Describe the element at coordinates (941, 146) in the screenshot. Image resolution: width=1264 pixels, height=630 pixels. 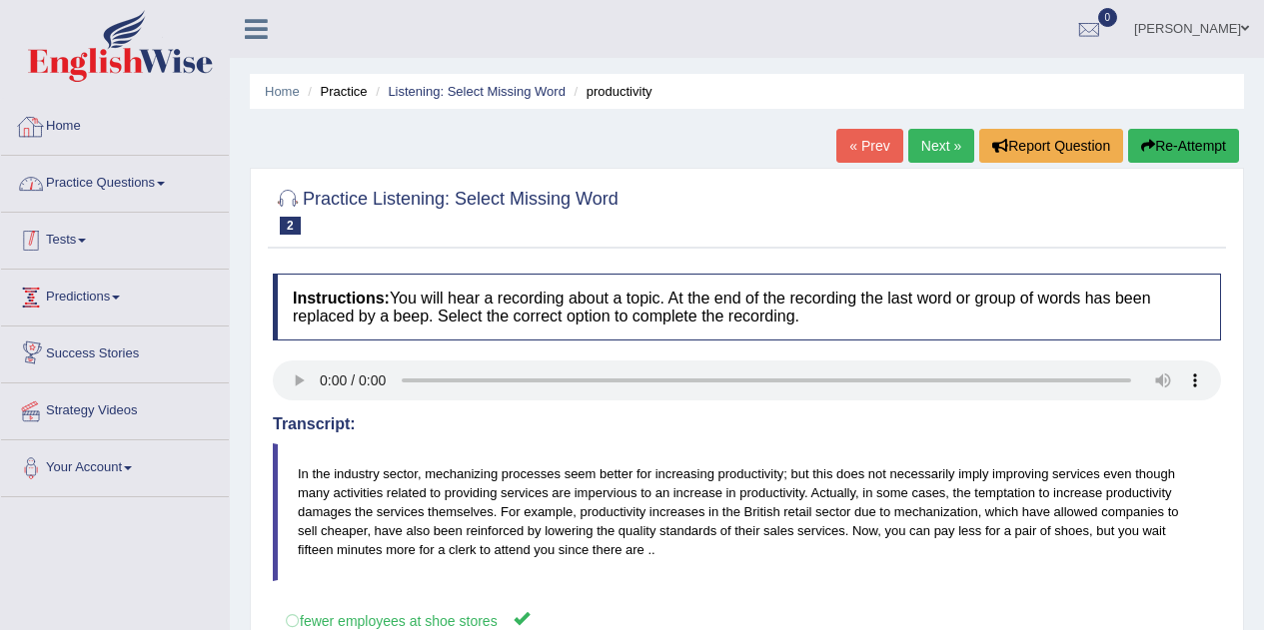
I see `a: Next »` at that location.